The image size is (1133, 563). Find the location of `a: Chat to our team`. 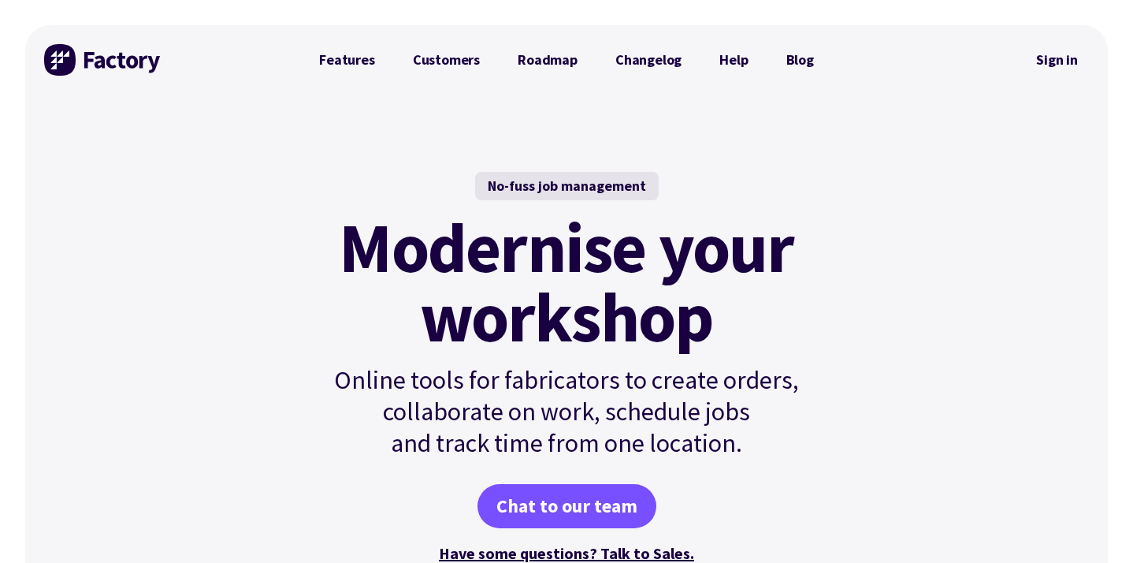

a: Chat to our team is located at coordinates (566, 506).